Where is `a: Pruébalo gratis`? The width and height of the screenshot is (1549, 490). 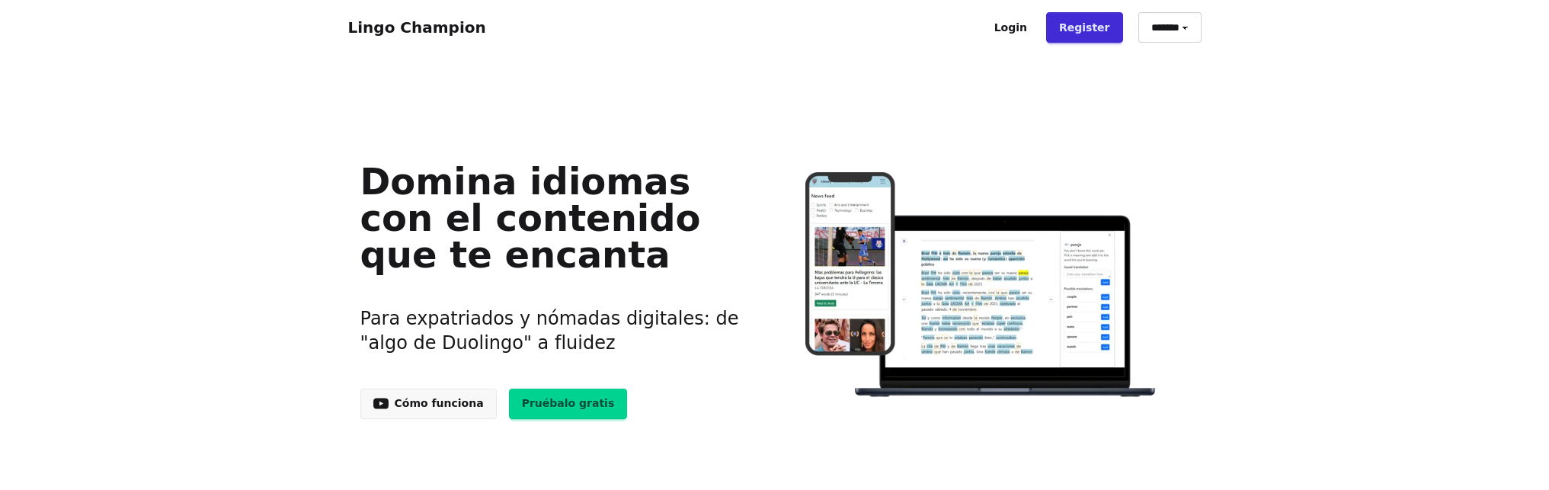 a: Pruébalo gratis is located at coordinates (568, 404).